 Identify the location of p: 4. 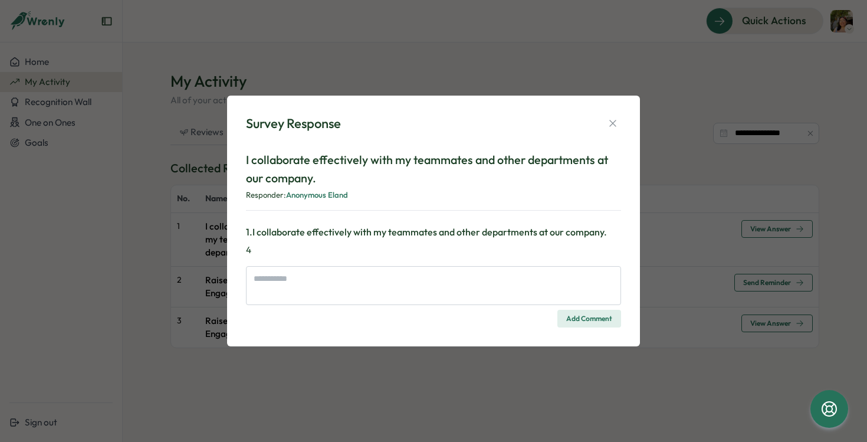
(434, 250).